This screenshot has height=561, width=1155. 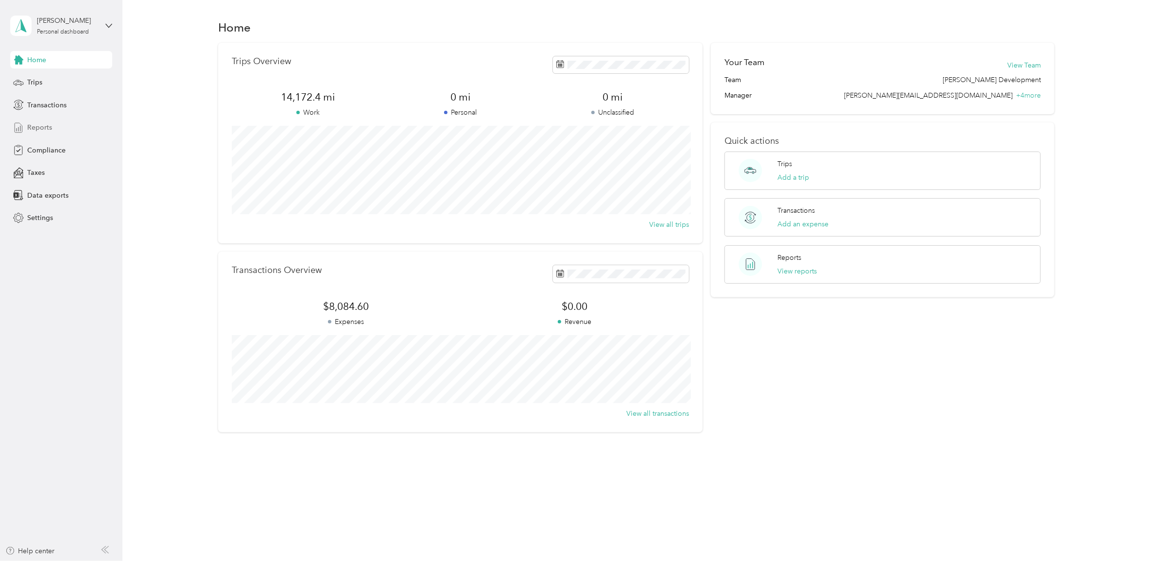 I want to click on span: $0.00, so click(x=575, y=307).